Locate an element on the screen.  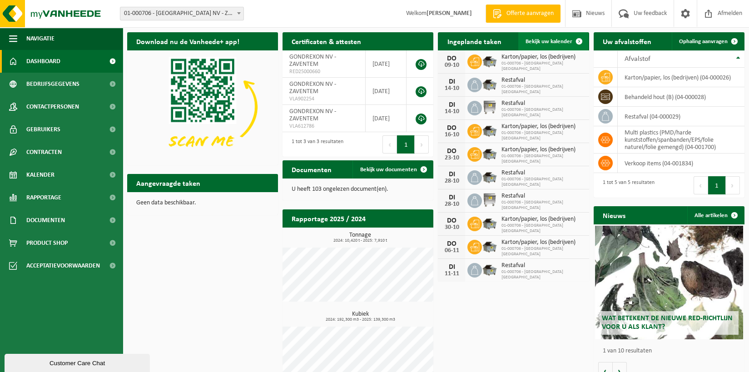
span: RED25000660 is located at coordinates (324, 72).